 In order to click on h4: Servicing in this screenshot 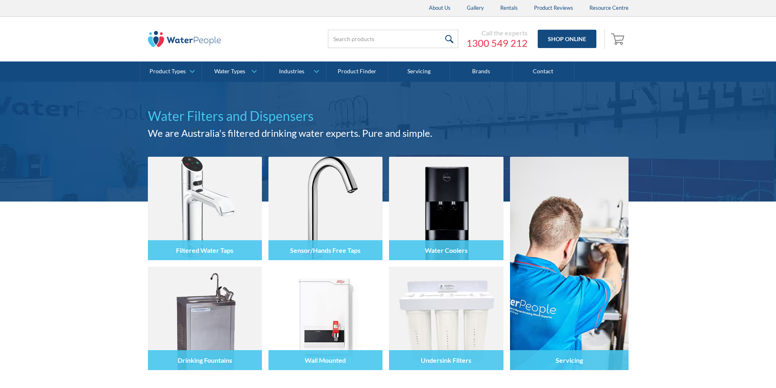, I will do `click(569, 360)`.